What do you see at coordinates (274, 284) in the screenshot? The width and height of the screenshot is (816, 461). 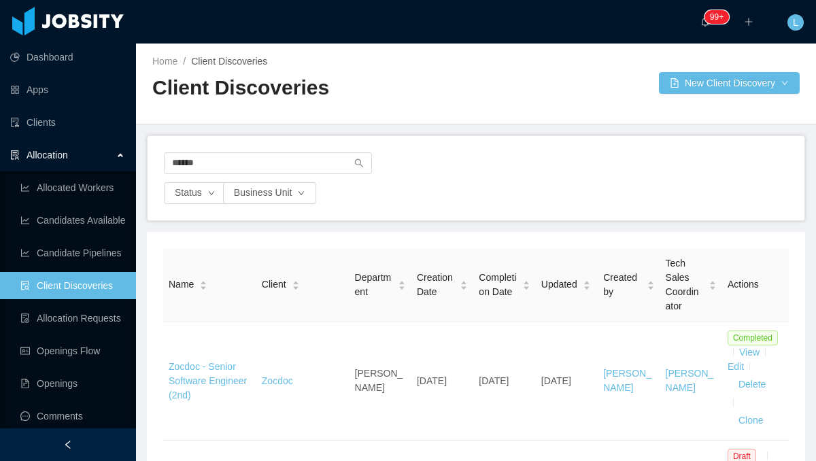 I see `span: Client` at bounding box center [274, 284].